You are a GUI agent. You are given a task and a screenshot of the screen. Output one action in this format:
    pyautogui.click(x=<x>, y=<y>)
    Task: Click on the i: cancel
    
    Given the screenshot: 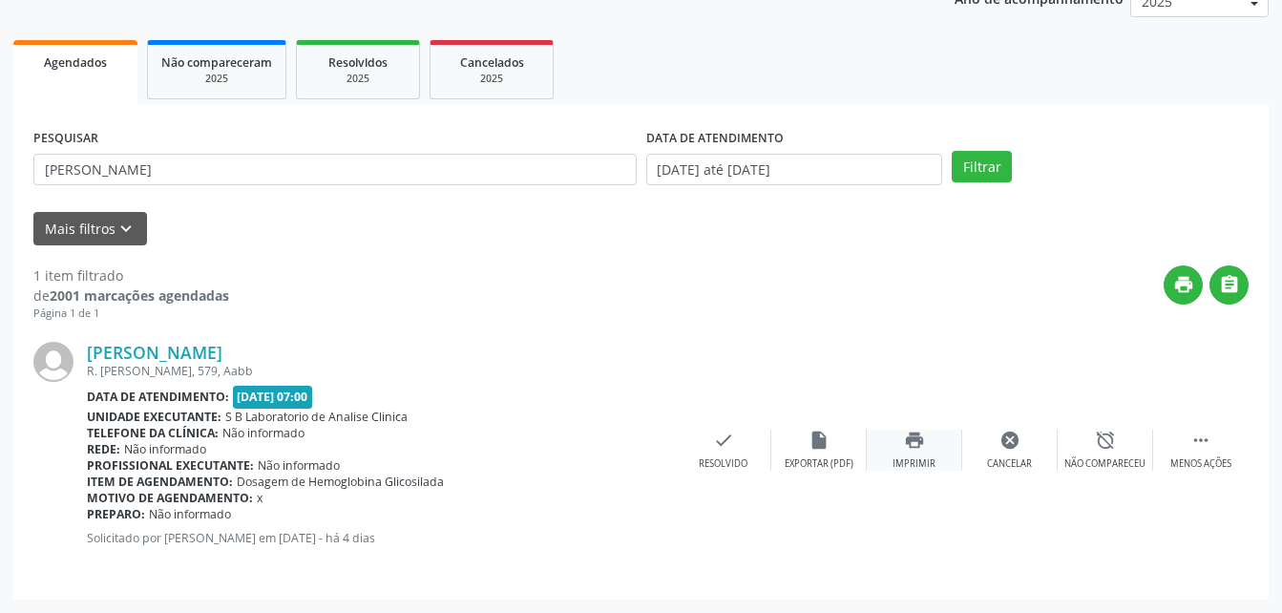 What is the action you would take?
    pyautogui.click(x=1010, y=440)
    